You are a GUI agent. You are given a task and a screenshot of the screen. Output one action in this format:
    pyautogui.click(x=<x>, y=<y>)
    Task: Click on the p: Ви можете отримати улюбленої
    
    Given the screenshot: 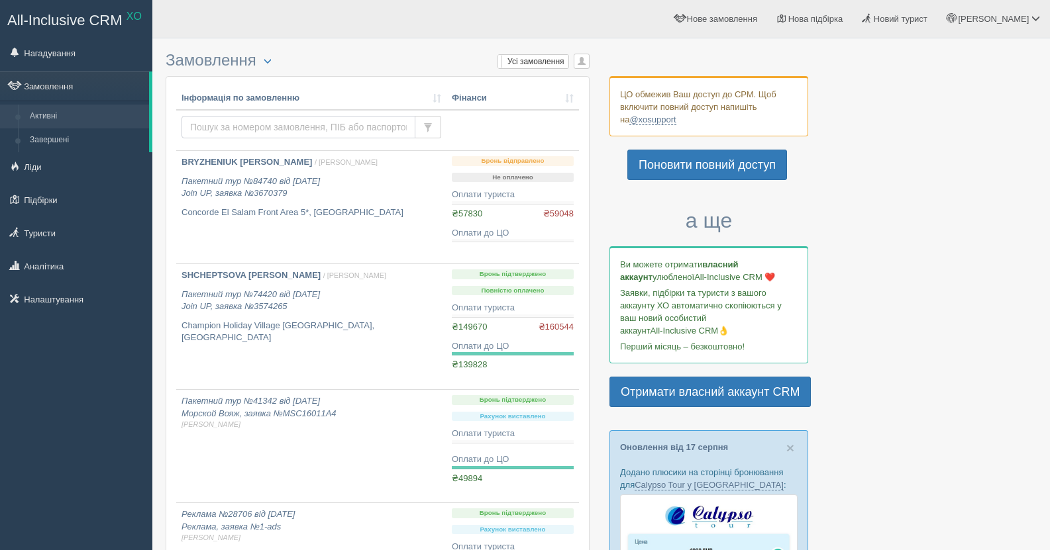 What is the action you would take?
    pyautogui.click(x=709, y=271)
    